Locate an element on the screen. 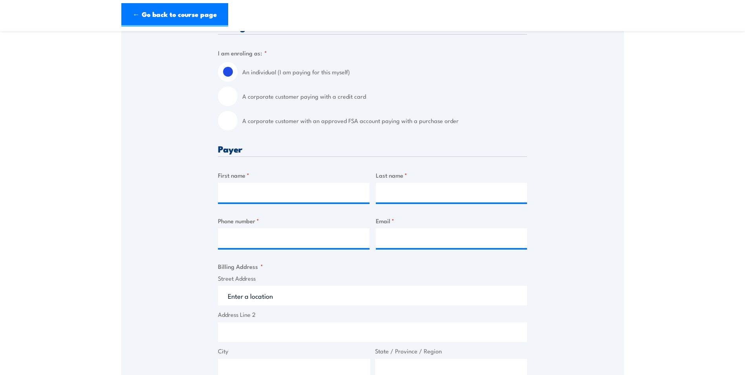 This screenshot has height=375, width=745. legend: I am enroling as: is located at coordinates (242, 53).